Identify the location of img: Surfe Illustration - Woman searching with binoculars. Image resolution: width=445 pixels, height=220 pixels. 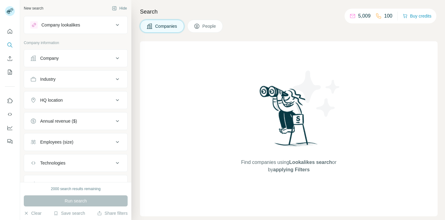
(289, 119).